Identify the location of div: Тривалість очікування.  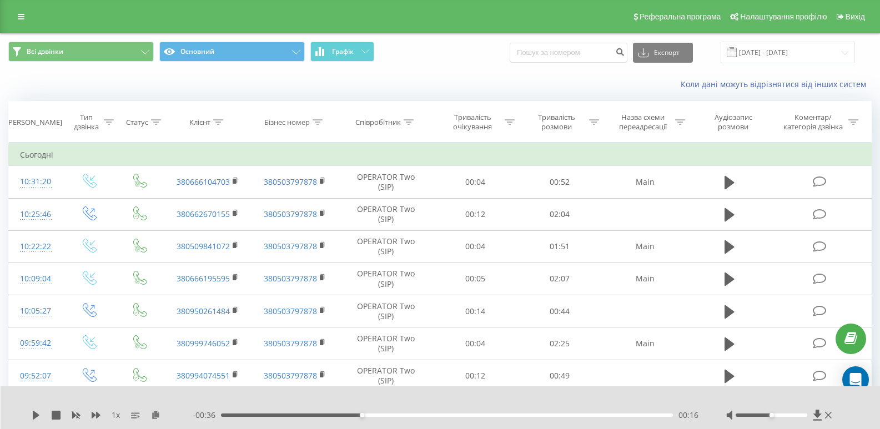
(473, 122).